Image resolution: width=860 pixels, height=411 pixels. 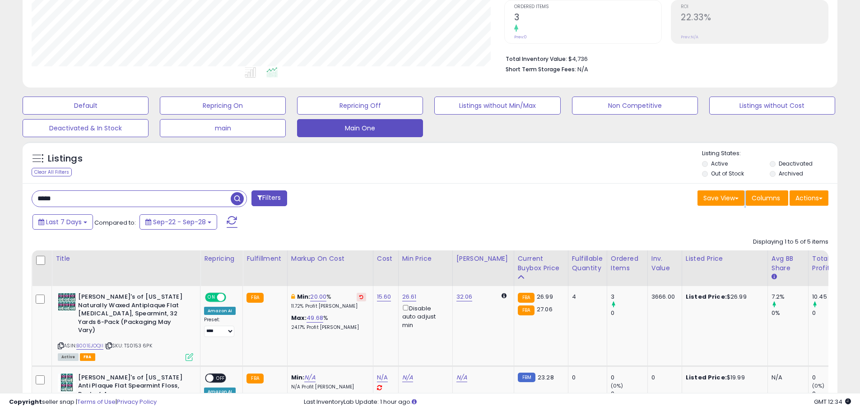 I want to click on h5: Listings, so click(x=65, y=159).